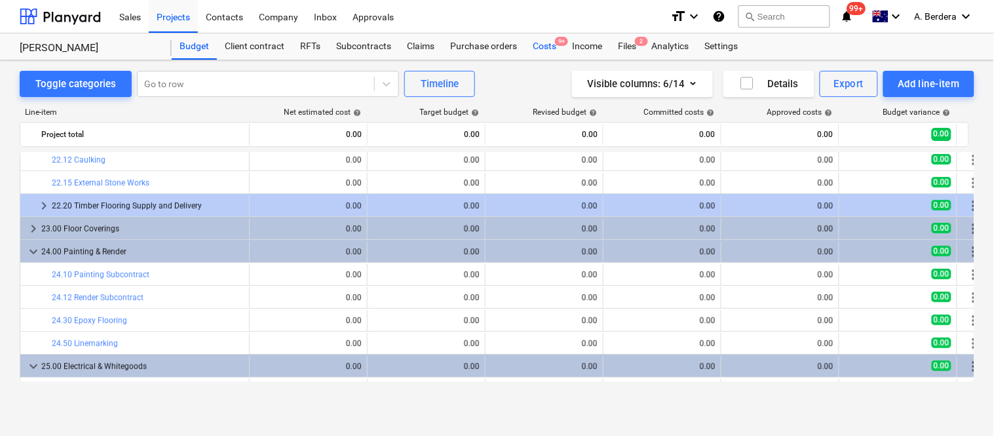 The image size is (994, 436). I want to click on i: Knowledge base, so click(718, 16).